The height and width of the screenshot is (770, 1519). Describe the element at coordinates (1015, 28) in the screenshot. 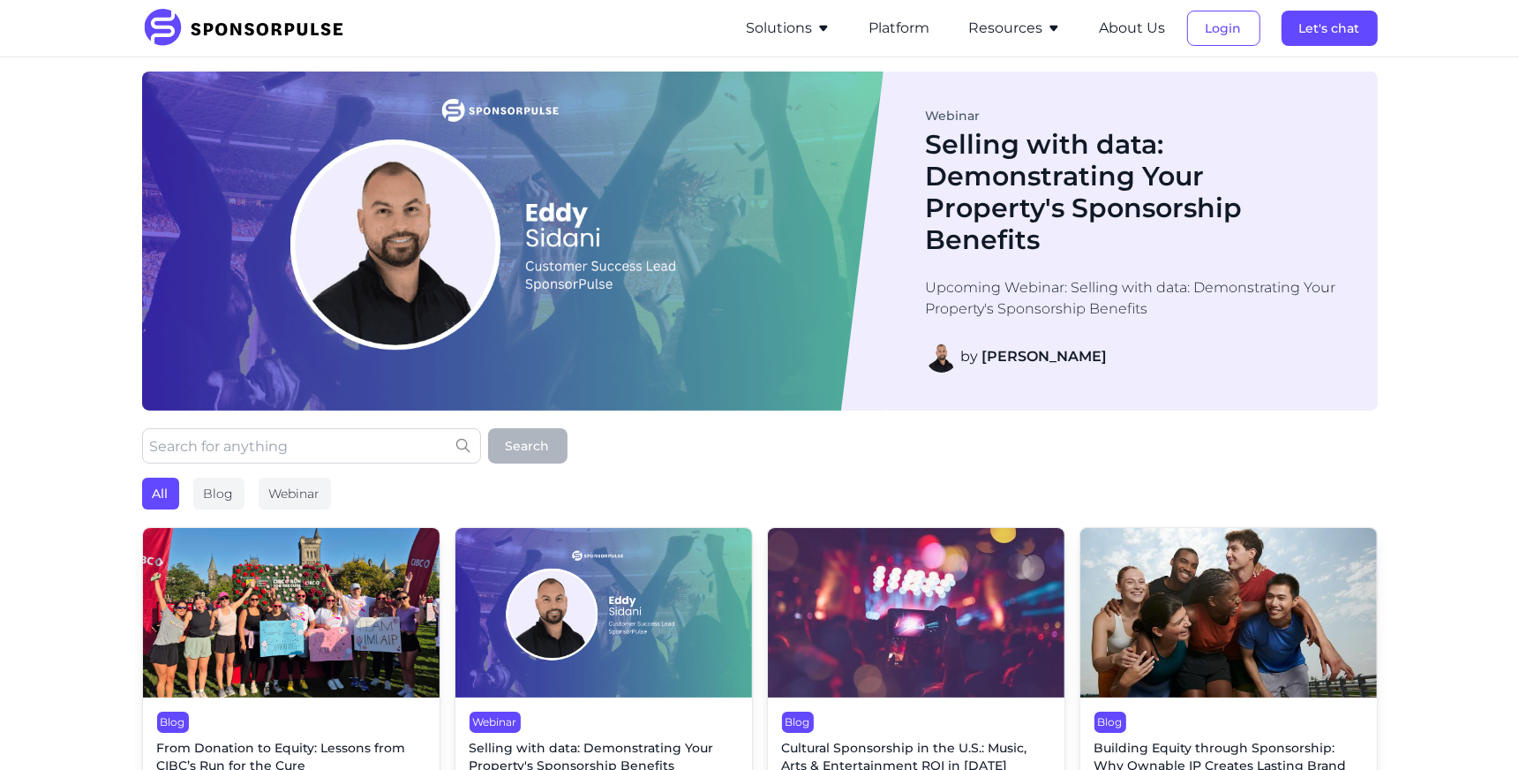

I see `button: Resources` at that location.